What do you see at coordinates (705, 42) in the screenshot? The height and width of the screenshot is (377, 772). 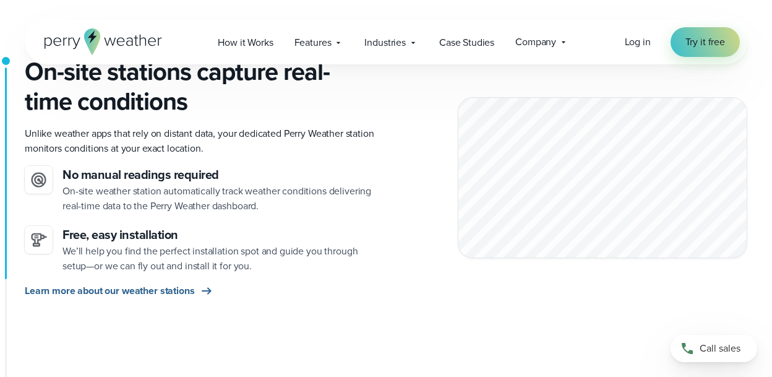 I see `a: Try it free` at bounding box center [705, 42].